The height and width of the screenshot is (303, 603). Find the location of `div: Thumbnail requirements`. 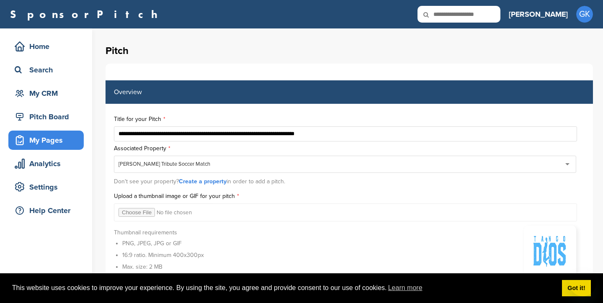

div: Thumbnail requirements is located at coordinates (159, 252).